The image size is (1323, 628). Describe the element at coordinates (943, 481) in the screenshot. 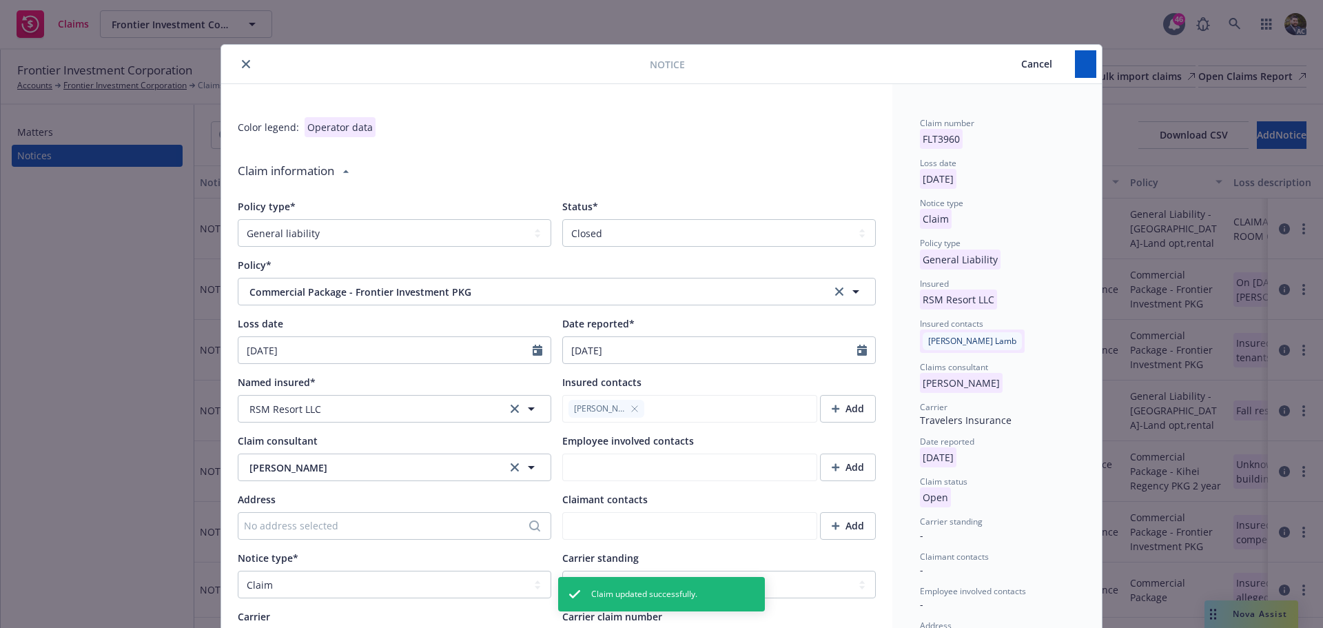

I see `span: Claim status` at that location.